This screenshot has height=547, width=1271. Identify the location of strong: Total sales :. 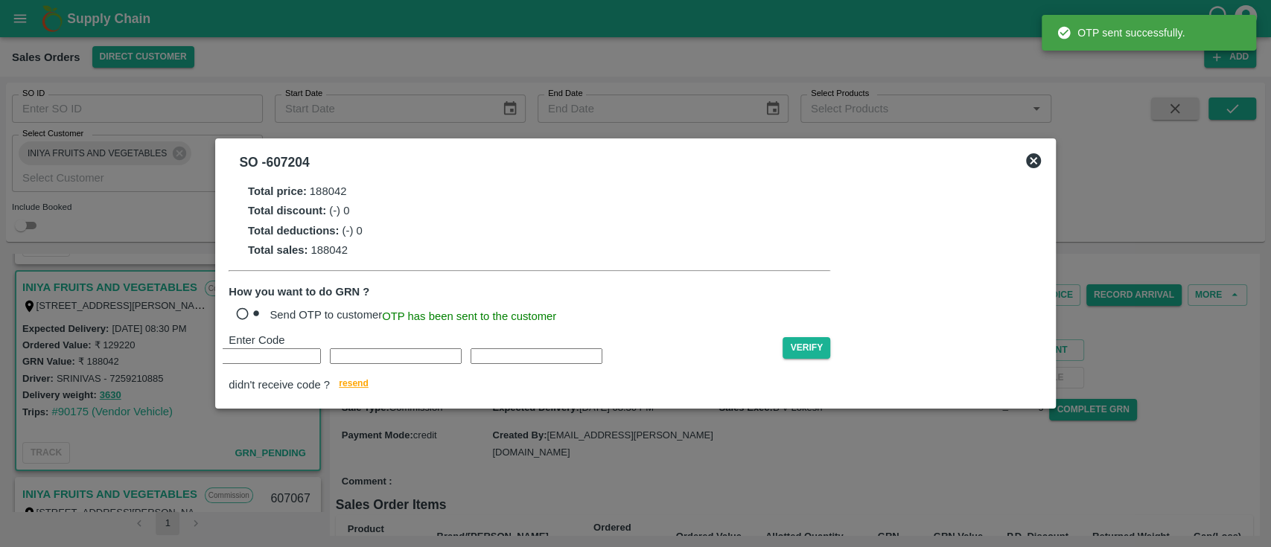
(278, 250).